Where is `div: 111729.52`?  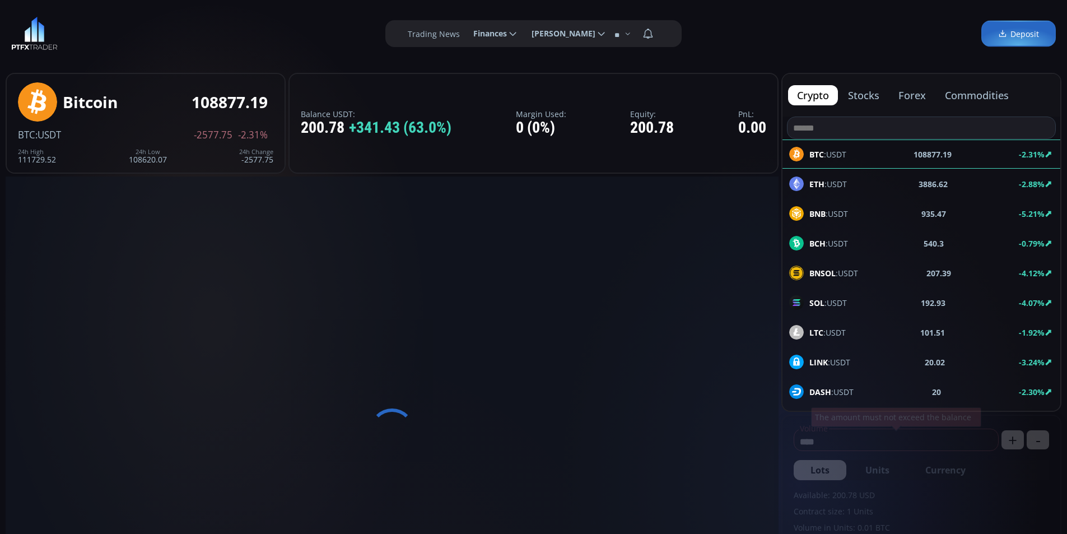 div: 111729.52 is located at coordinates (37, 156).